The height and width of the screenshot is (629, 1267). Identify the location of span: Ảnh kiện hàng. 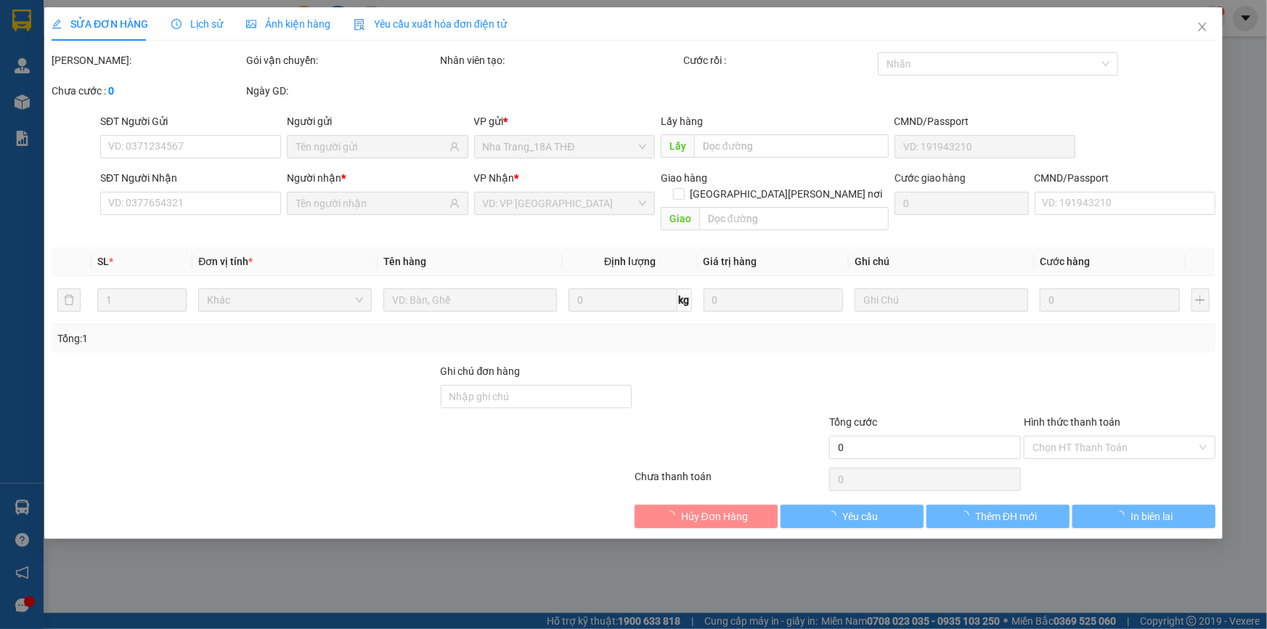
(288, 24).